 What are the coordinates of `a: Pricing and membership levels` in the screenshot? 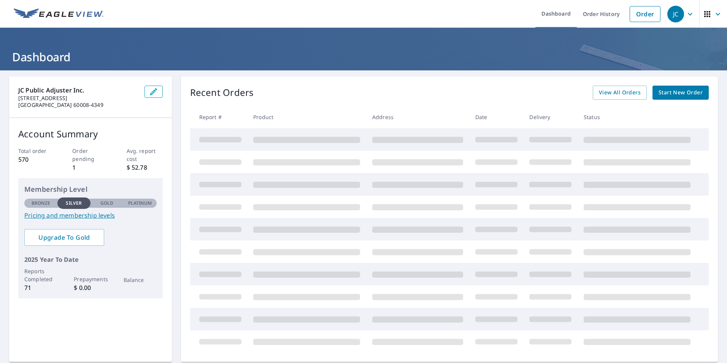 It's located at (90, 215).